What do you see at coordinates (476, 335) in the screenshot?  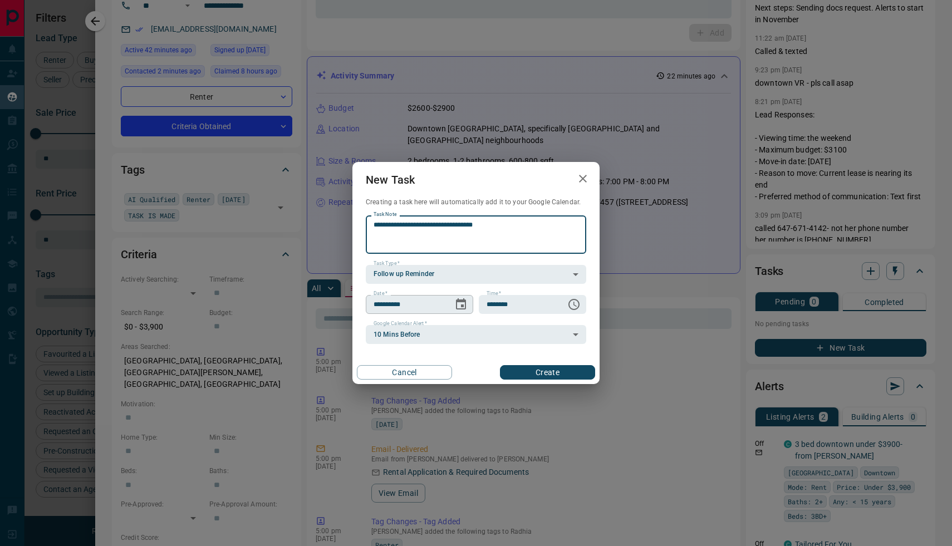 I see `div: 10 Mins Before` at bounding box center [476, 335].